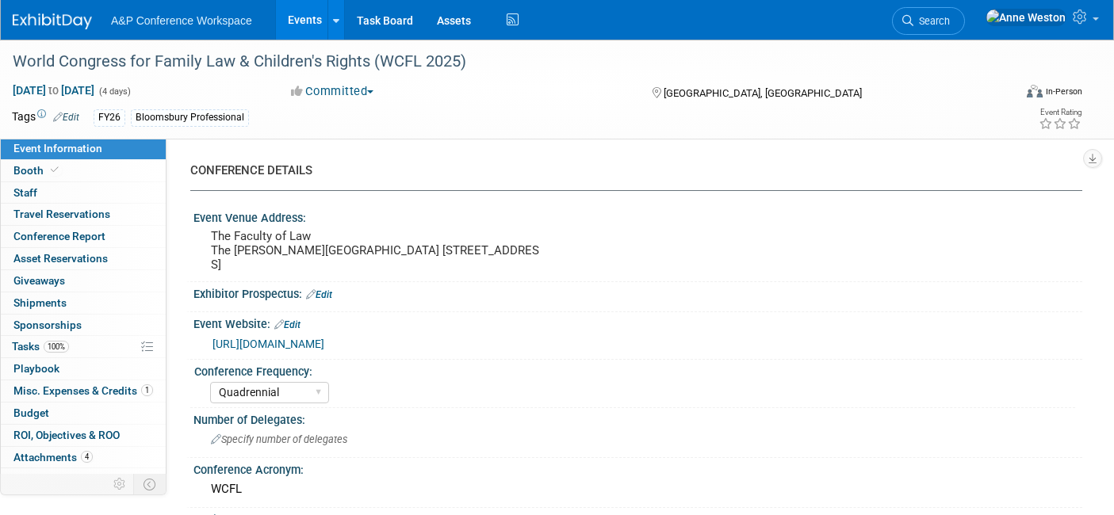  What do you see at coordinates (83, 347) in the screenshot?
I see `a: Tasks100%` at bounding box center [83, 347].